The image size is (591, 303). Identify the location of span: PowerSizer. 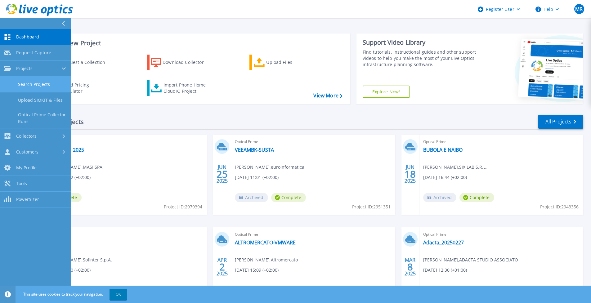
(28, 199).